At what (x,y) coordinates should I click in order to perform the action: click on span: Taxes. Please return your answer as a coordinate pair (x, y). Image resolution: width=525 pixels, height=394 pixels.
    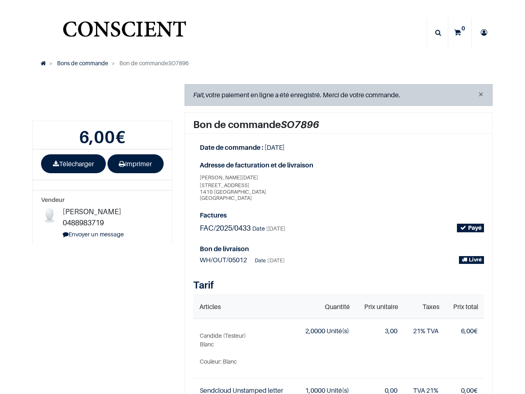
    Looking at the image, I should click on (431, 307).